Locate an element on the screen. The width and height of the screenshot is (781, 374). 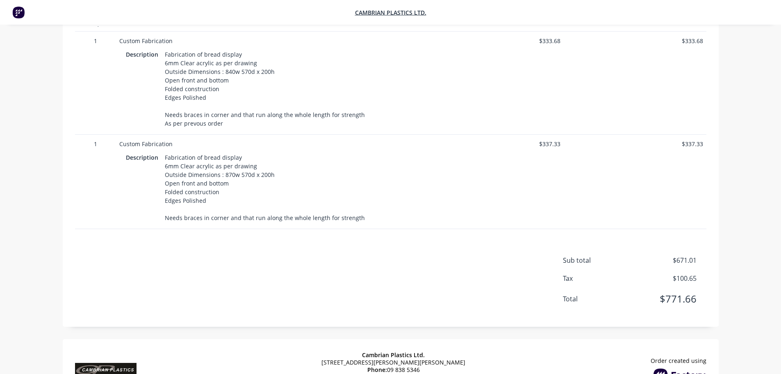
span: Sub total is located at coordinates (600, 260).